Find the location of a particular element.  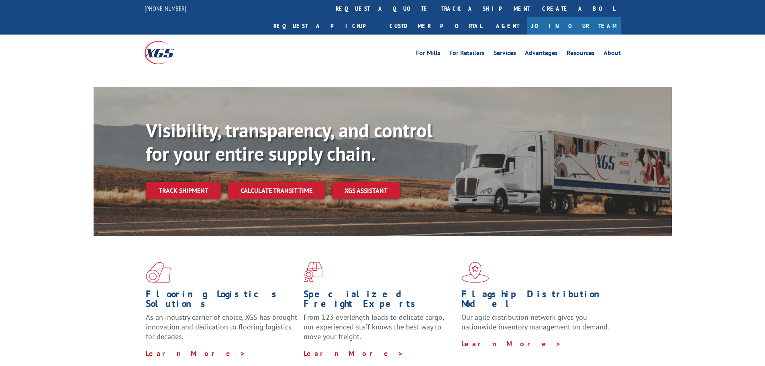

a: Track shipment is located at coordinates (183, 190).